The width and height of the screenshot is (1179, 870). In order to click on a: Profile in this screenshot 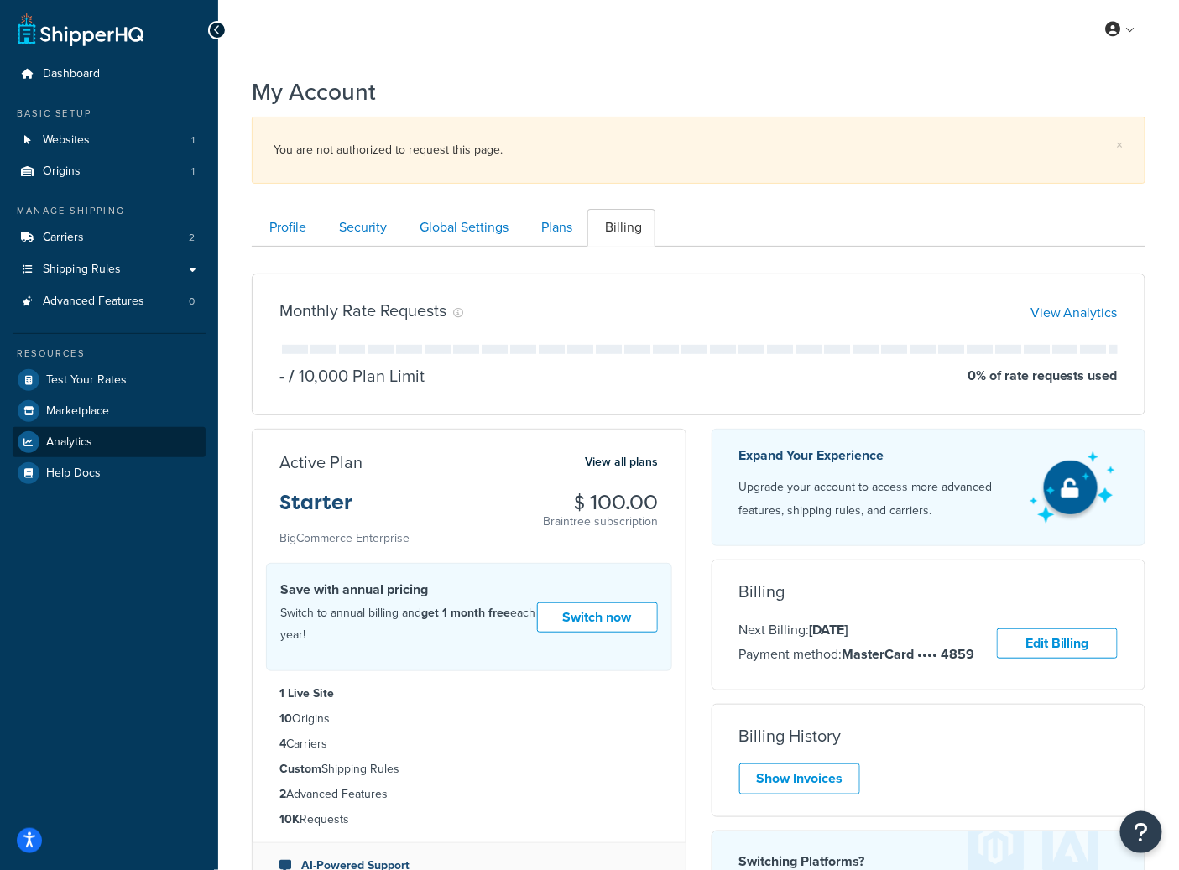, I will do `click(285, 227)`.